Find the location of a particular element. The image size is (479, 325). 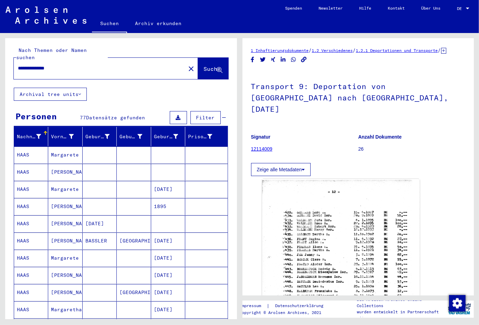

p: wurden entwickelt in Partnerschaft mit is located at coordinates (401, 315).